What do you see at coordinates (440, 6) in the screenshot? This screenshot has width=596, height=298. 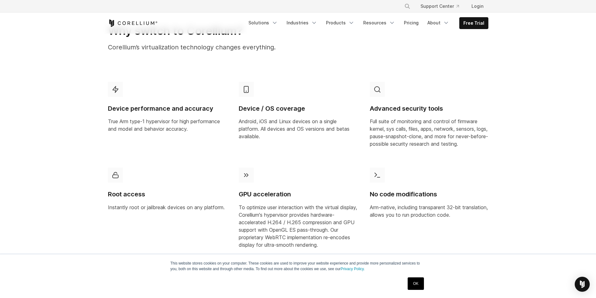 I see `a: Support Center` at bounding box center [440, 6].